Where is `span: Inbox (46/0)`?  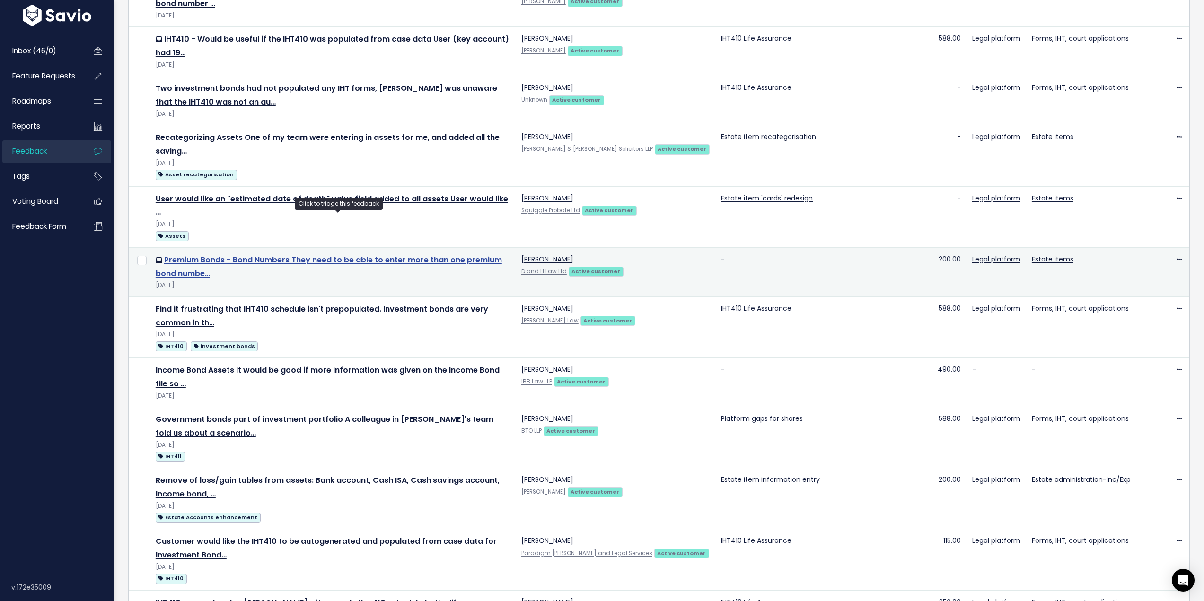 span: Inbox (46/0) is located at coordinates (34, 51).